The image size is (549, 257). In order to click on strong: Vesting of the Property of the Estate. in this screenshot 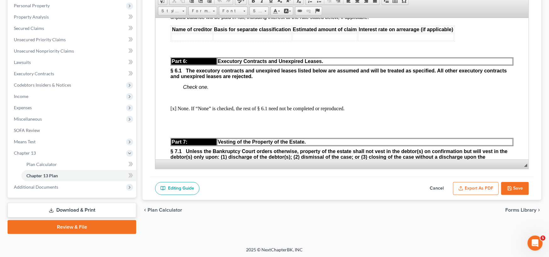, I will do `click(106, 124)`.